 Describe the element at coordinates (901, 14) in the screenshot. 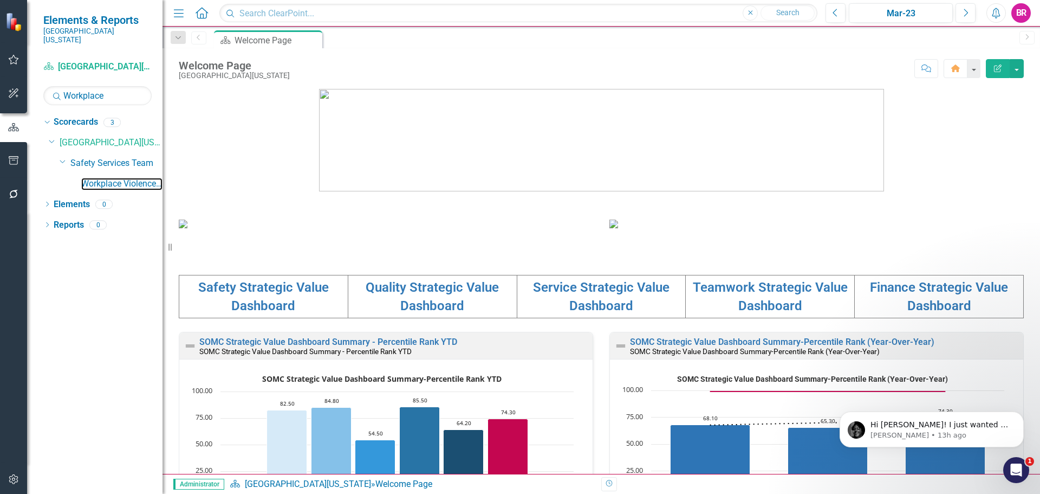

I see `div: Mar-23` at that location.